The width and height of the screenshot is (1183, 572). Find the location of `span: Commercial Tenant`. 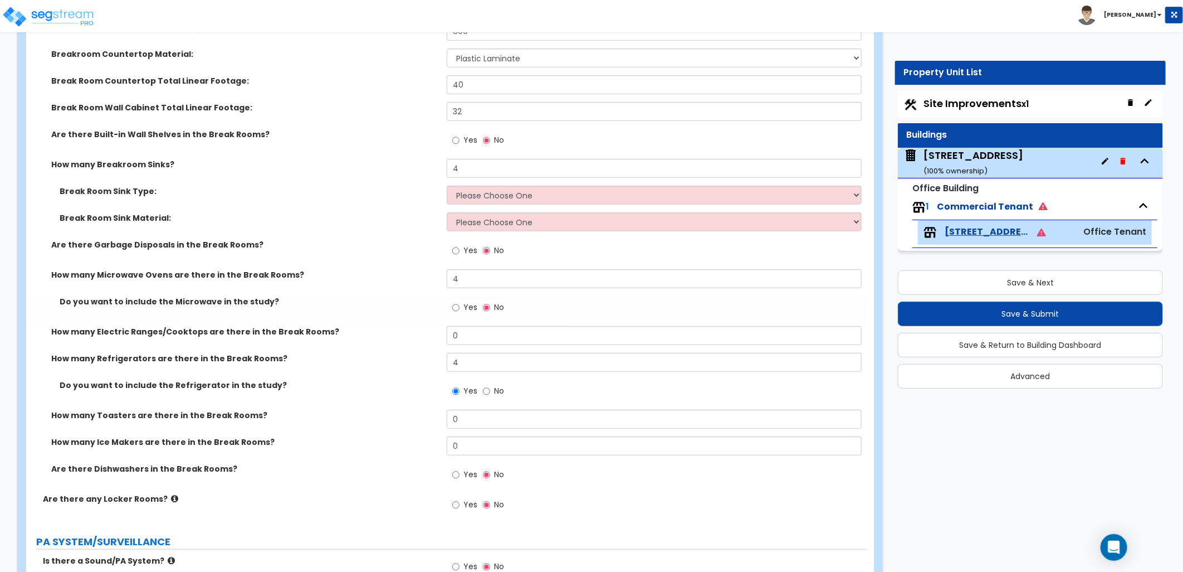

span: Commercial Tenant is located at coordinates (992, 206).